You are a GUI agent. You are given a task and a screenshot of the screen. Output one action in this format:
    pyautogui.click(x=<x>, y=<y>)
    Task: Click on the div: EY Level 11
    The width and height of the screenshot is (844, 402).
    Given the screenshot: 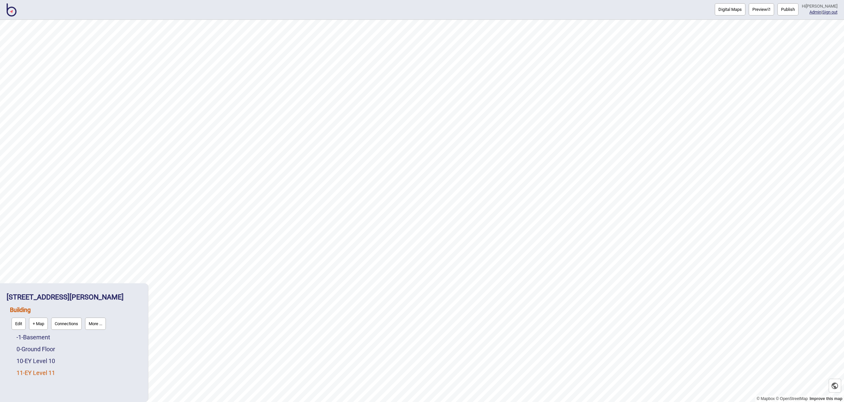 What is the action you would take?
    pyautogui.click(x=79, y=373)
    